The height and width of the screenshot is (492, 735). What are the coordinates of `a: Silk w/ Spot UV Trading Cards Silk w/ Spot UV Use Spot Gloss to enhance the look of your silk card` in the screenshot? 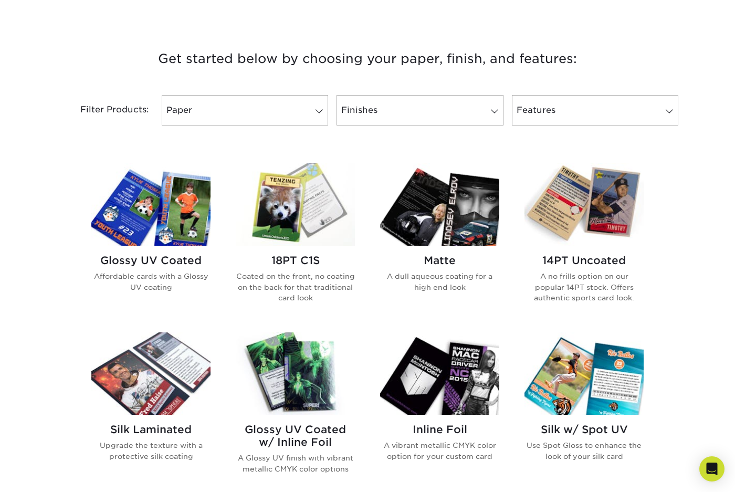 It's located at (583, 411).